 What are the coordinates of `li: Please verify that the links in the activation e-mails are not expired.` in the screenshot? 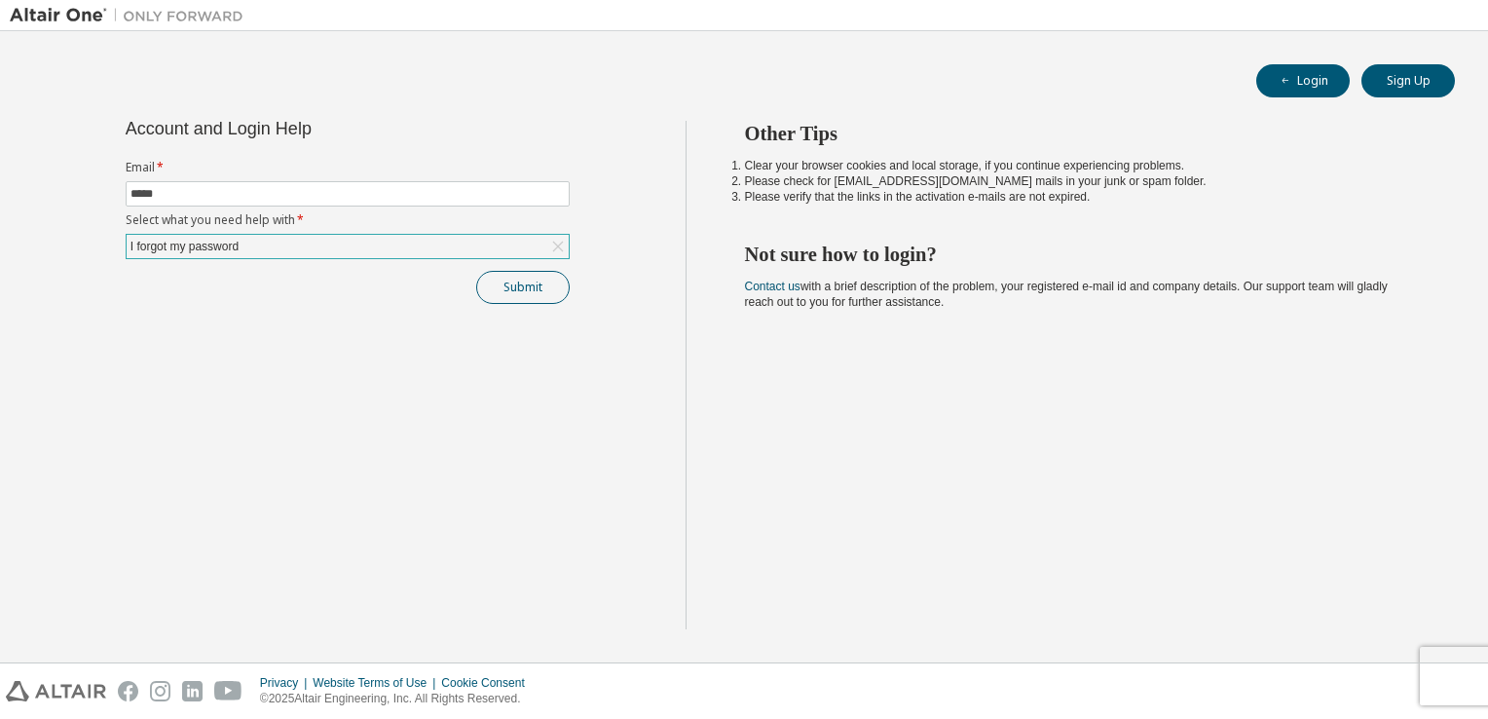 It's located at (1083, 197).